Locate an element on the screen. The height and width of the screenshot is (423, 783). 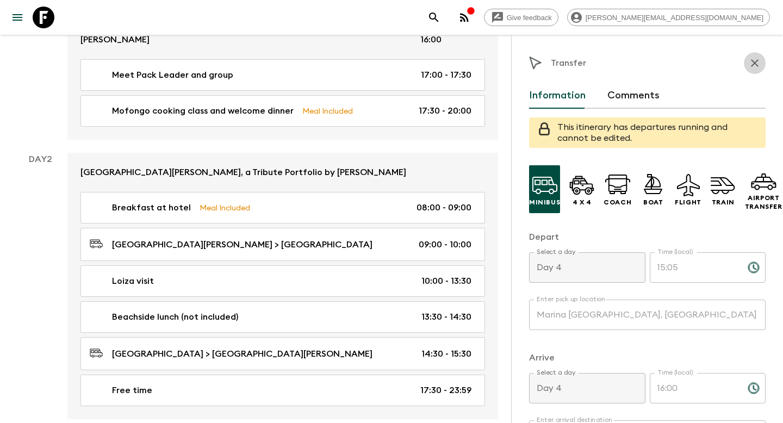
button: menu is located at coordinates (17, 17).